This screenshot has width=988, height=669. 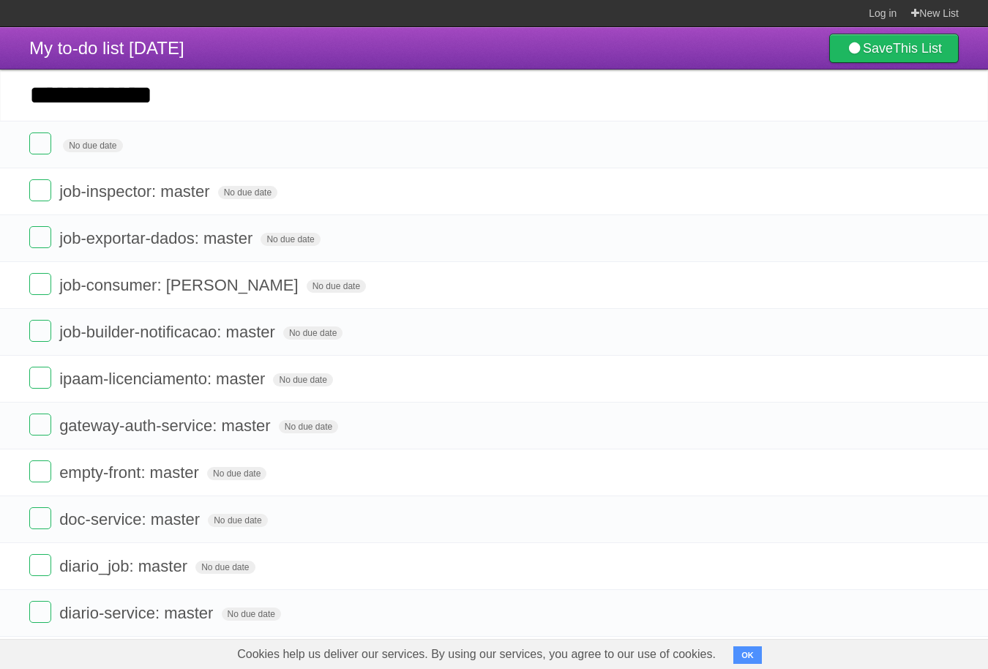 What do you see at coordinates (164, 378) in the screenshot?
I see `span: ipaam-licenciamento: master` at bounding box center [164, 378].